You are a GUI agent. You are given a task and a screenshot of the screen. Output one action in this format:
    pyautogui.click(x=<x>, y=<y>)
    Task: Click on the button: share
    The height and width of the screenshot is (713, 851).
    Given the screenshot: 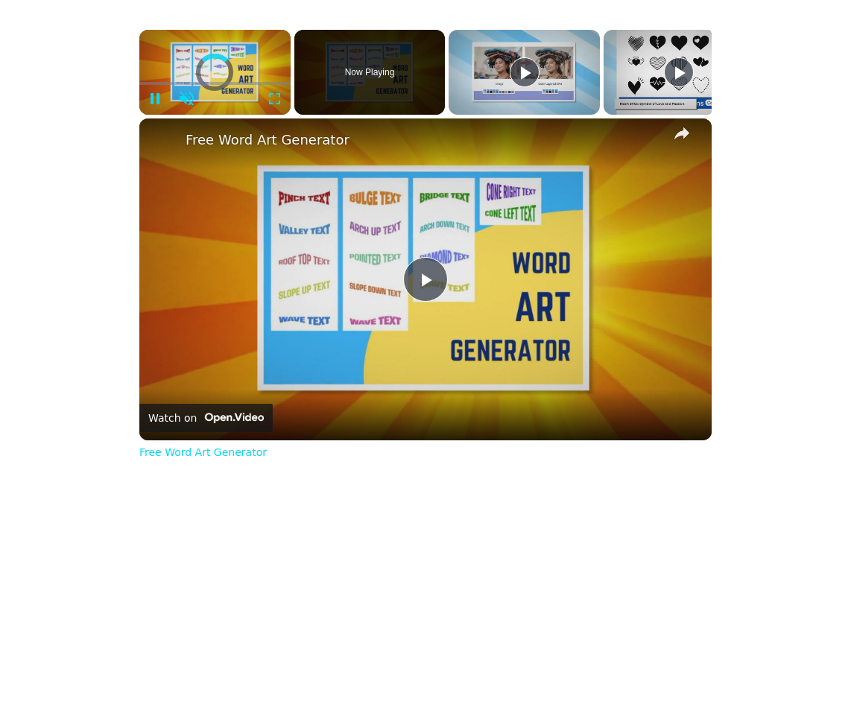 What is the action you would take?
    pyautogui.click(x=682, y=133)
    